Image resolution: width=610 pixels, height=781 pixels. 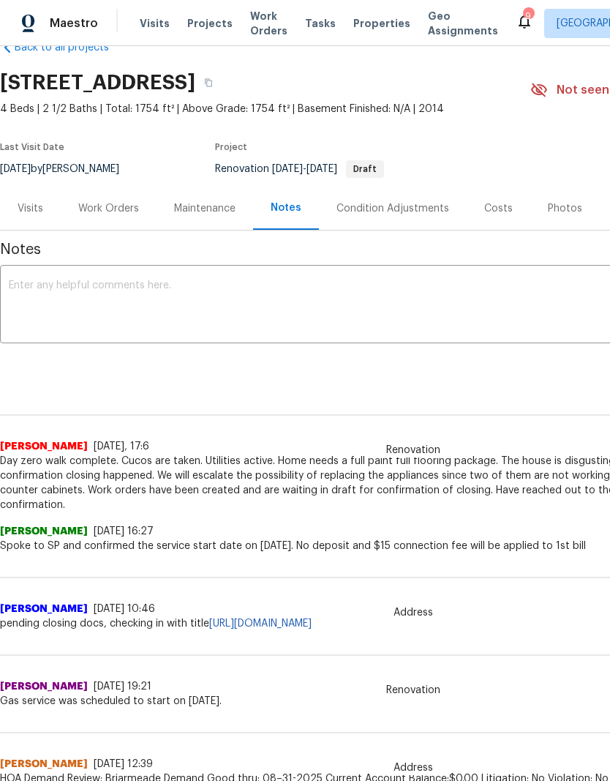 What do you see at coordinates (365, 169) in the screenshot?
I see `span: Draft` at bounding box center [365, 169].